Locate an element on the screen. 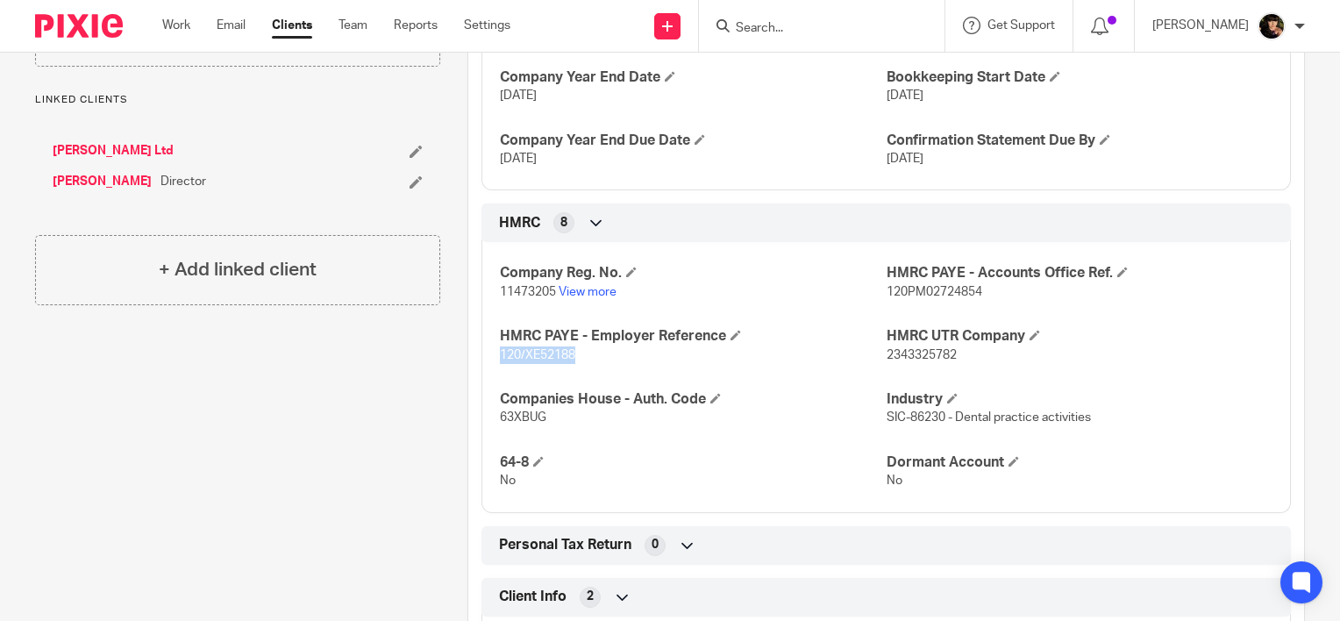 This screenshot has width=1340, height=621. a: Reports is located at coordinates (416, 25).